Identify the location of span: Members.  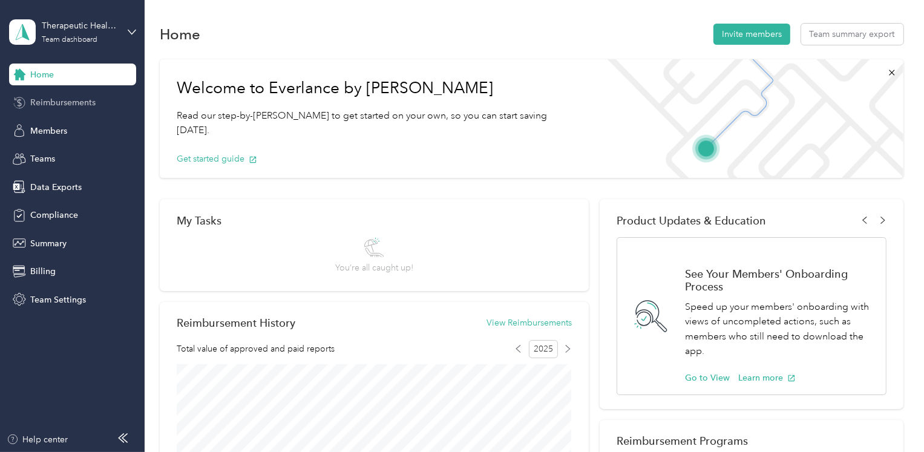
(48, 131).